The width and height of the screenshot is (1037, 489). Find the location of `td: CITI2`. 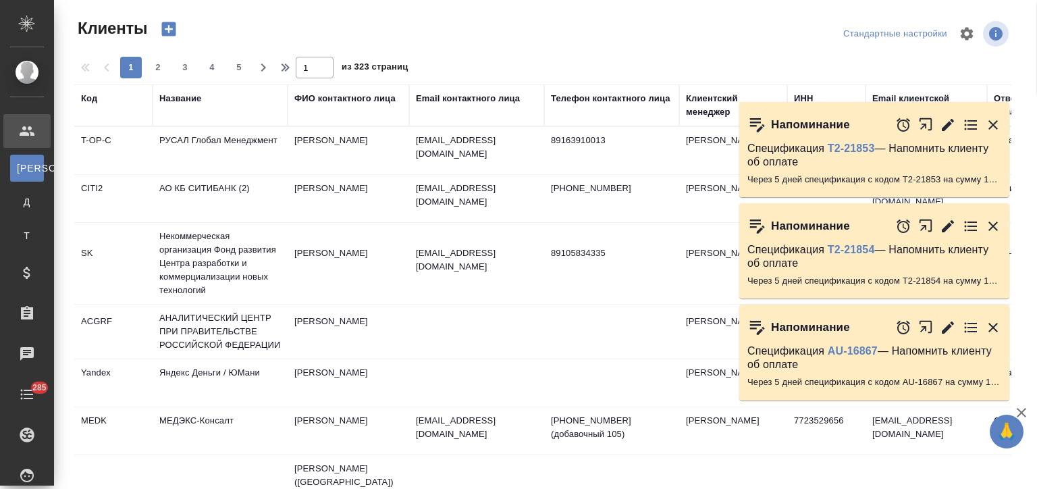

td: CITI2 is located at coordinates (113, 199).